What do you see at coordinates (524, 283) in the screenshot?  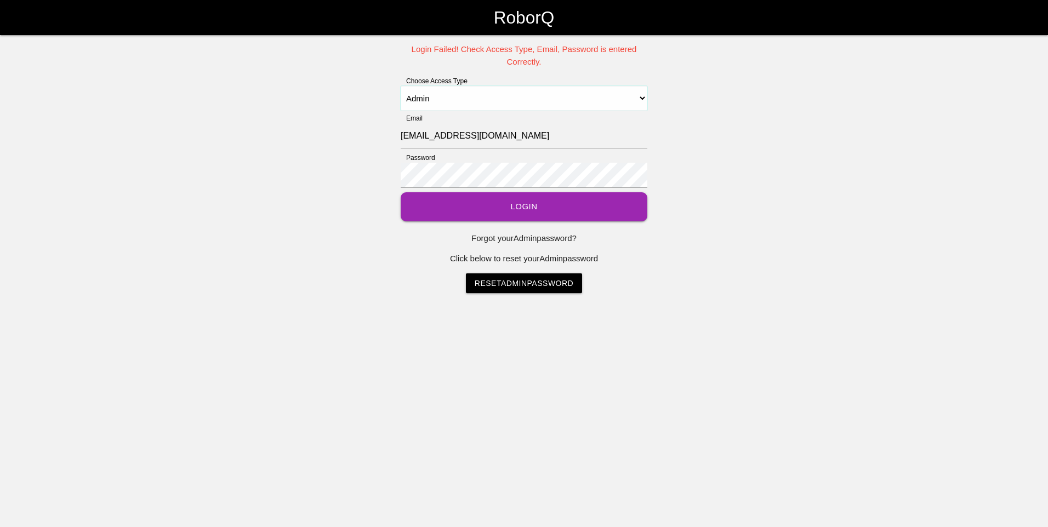 I see `a: ResetAdminPassword` at bounding box center [524, 283].